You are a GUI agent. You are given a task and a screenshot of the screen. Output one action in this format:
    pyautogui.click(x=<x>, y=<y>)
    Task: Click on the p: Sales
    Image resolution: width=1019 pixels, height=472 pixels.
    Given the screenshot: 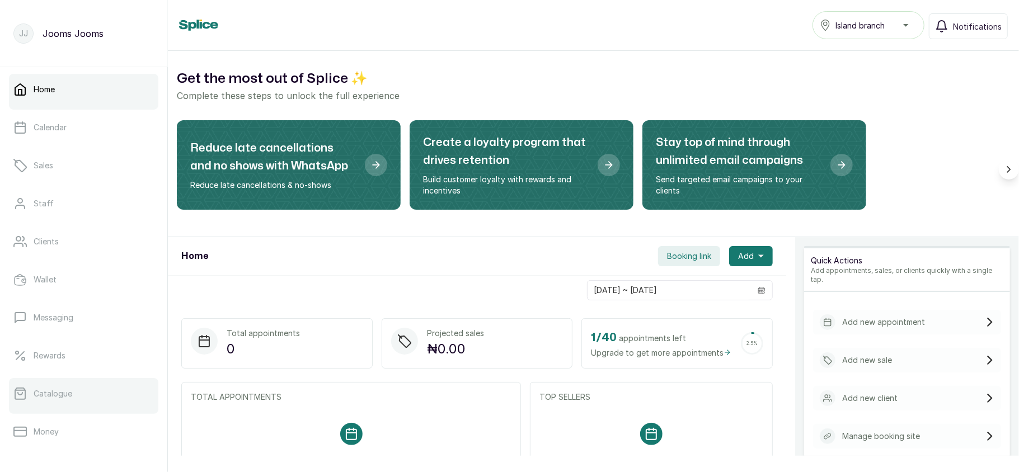 What is the action you would take?
    pyautogui.click(x=43, y=166)
    